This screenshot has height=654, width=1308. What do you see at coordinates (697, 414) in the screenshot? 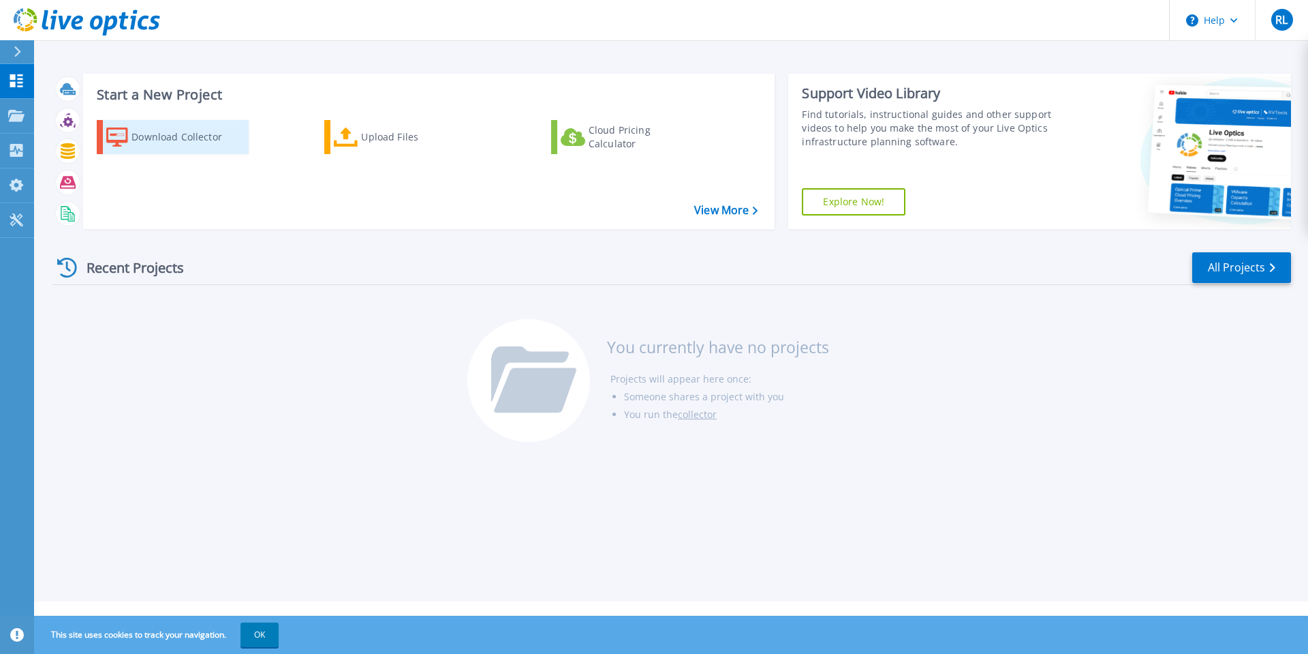
I see `a: collector` at bounding box center [697, 414].